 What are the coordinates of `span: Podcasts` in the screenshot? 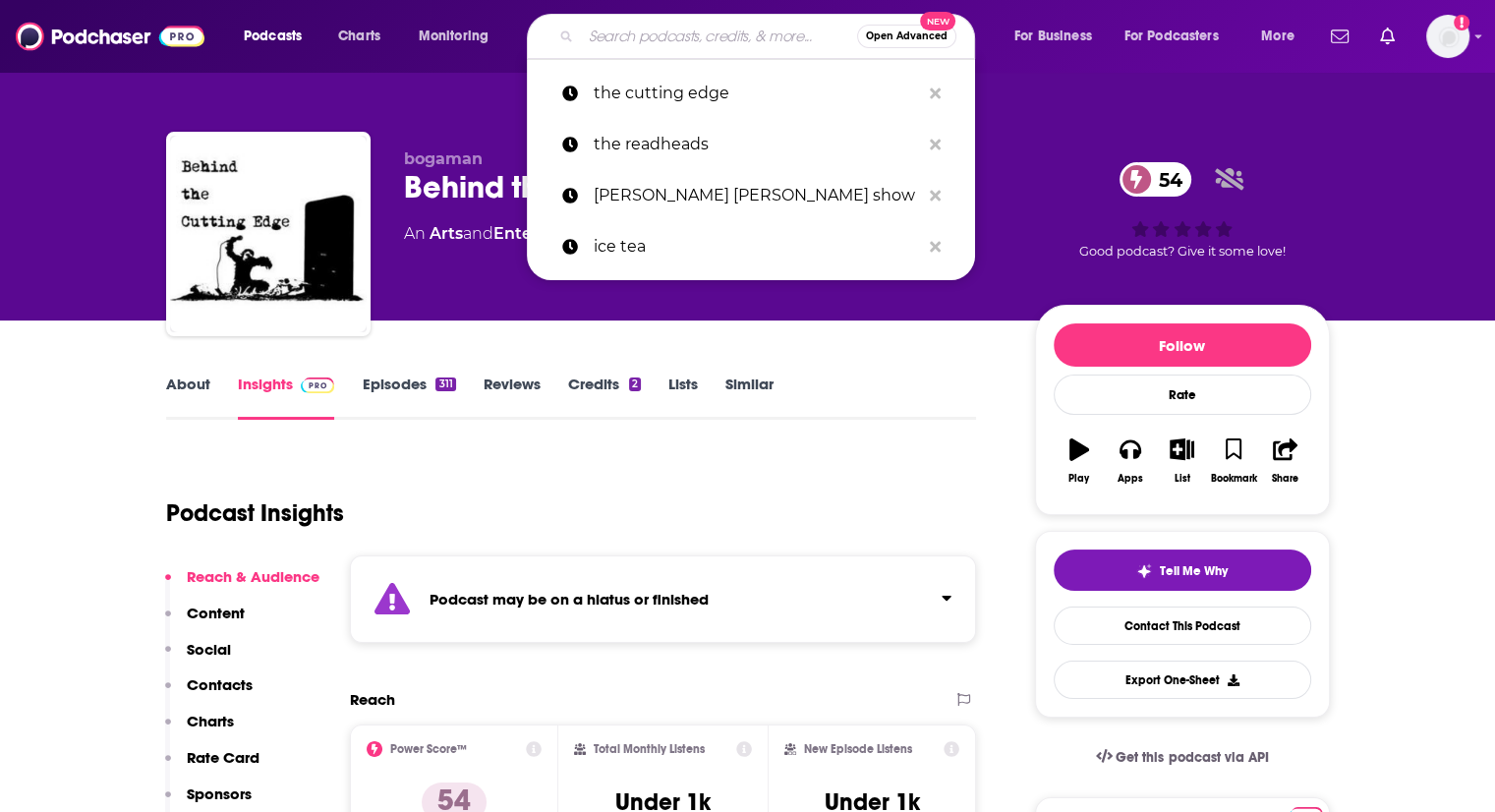 It's located at (273, 37).